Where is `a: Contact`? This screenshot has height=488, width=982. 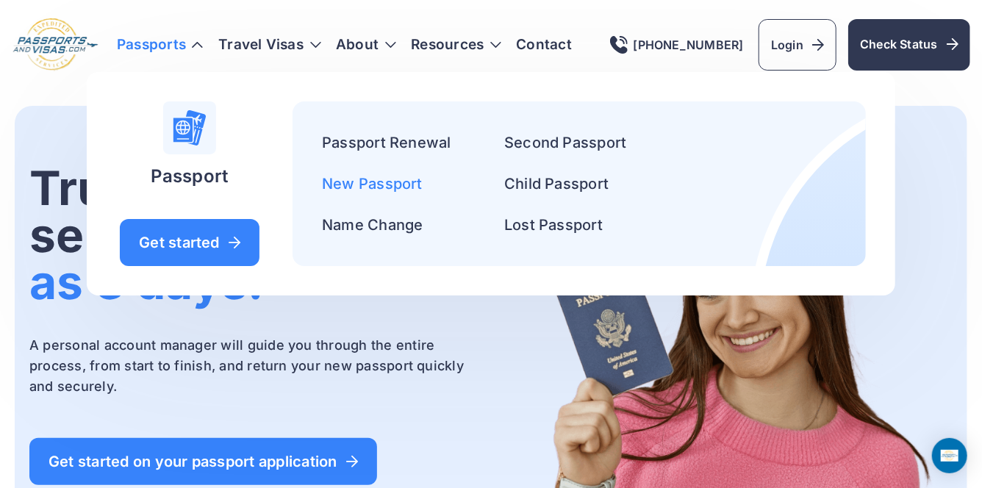 a: Contact is located at coordinates (544, 45).